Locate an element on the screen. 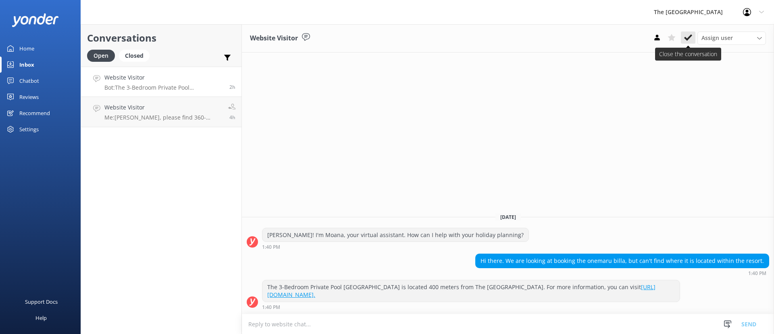 The height and width of the screenshot is (334, 774). div: Help is located at coordinates (41, 317).